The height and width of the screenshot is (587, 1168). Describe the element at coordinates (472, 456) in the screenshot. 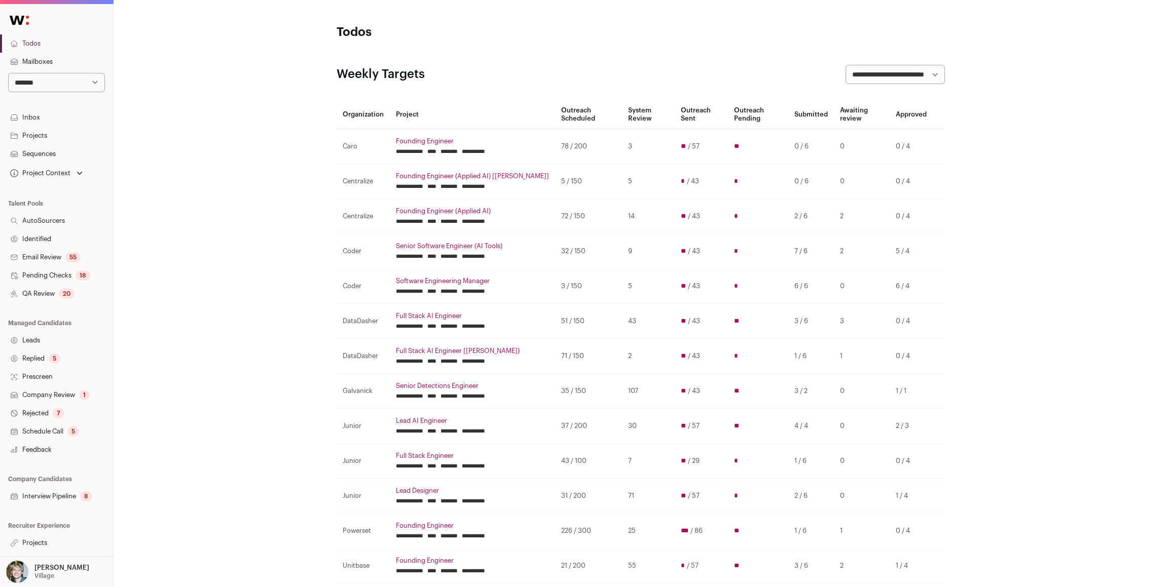

I see `a: Full Stack Engineer` at that location.